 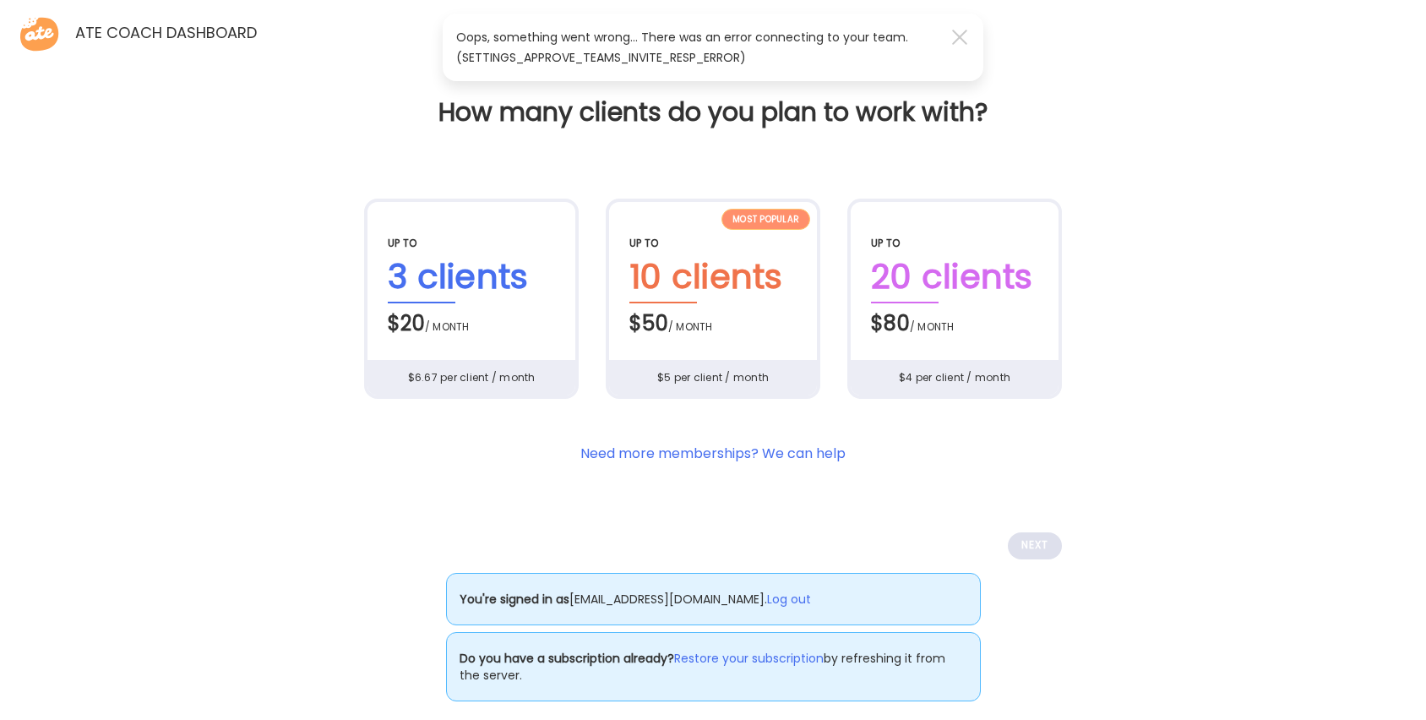 What do you see at coordinates (161, 30) in the screenshot?
I see `span: Ate Coach Dashboard` at bounding box center [161, 30].